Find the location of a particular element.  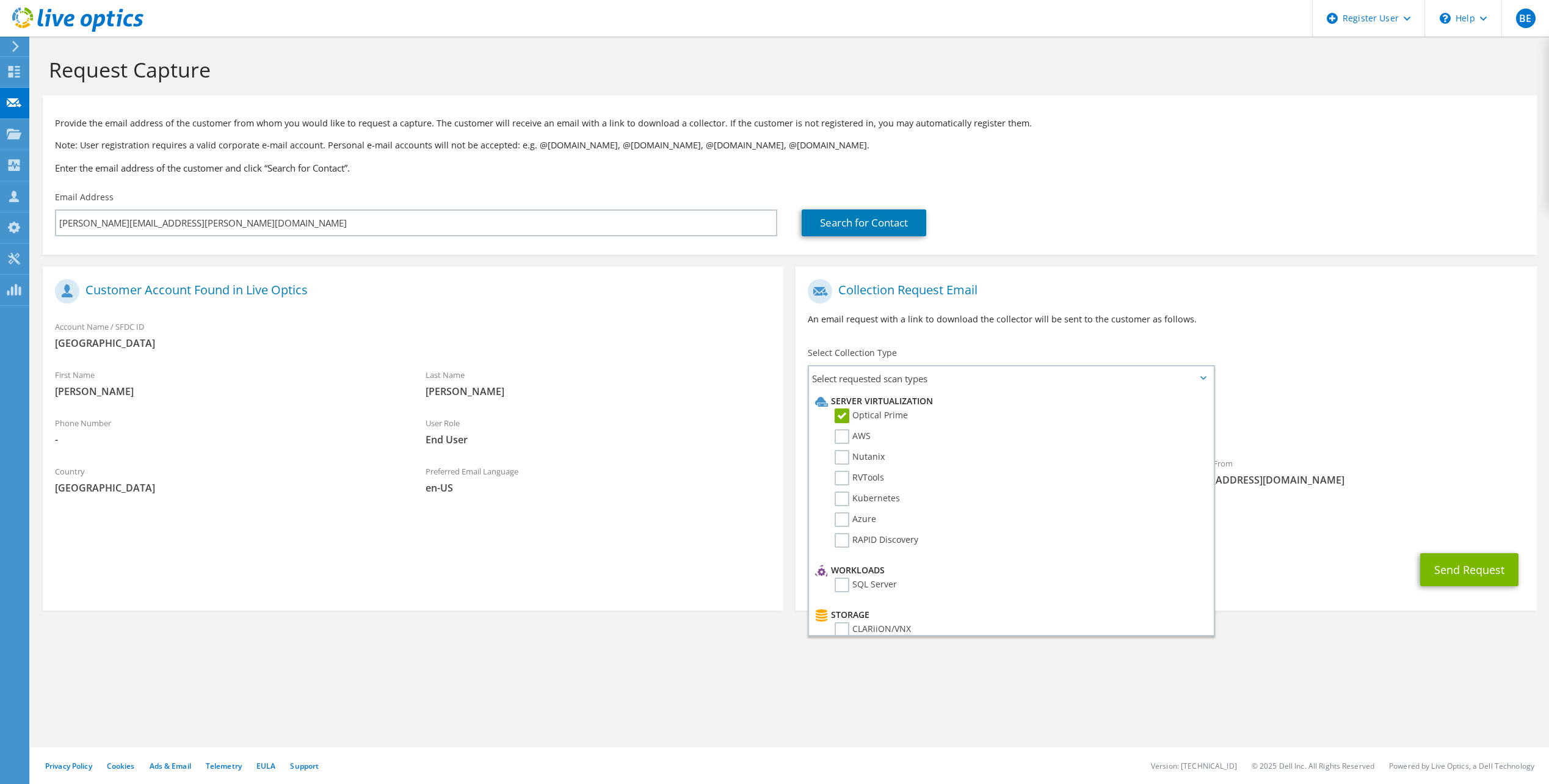

label: CLARiiON/VNX is located at coordinates (872, 630).